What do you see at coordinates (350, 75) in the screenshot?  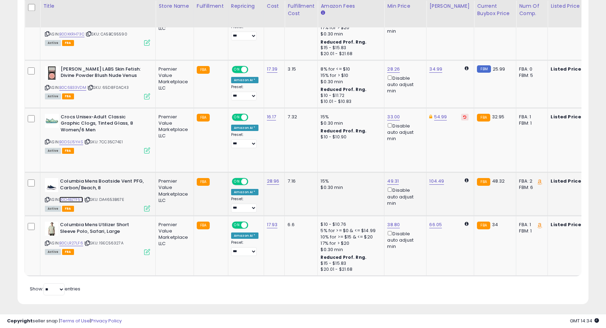 I see `div: 15% for > $10` at bounding box center [350, 75].